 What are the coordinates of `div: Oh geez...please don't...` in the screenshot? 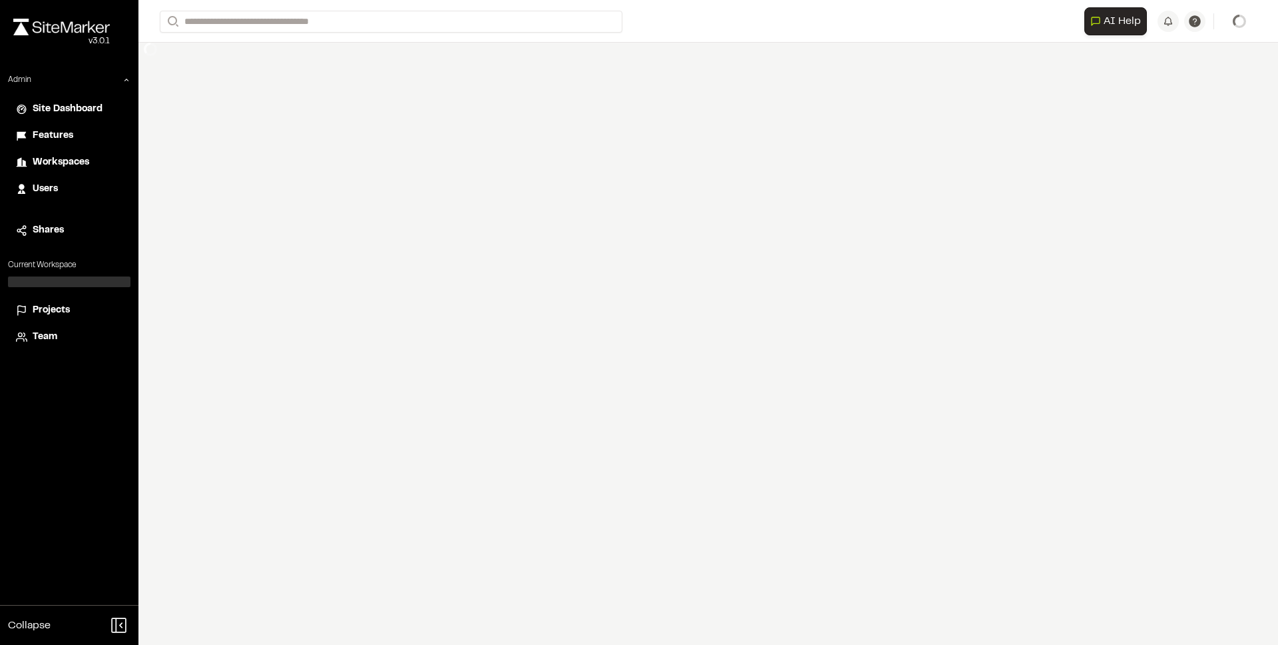 It's located at (61, 41).